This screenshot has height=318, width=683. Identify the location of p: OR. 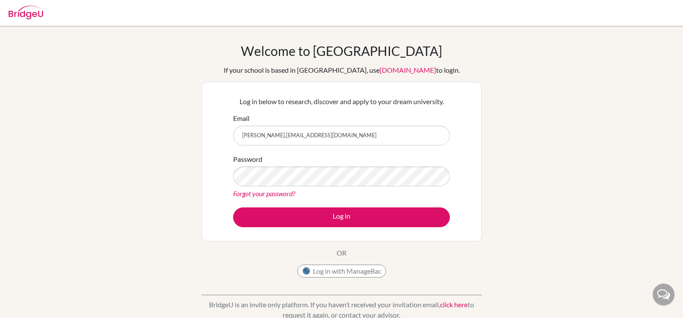
(341, 253).